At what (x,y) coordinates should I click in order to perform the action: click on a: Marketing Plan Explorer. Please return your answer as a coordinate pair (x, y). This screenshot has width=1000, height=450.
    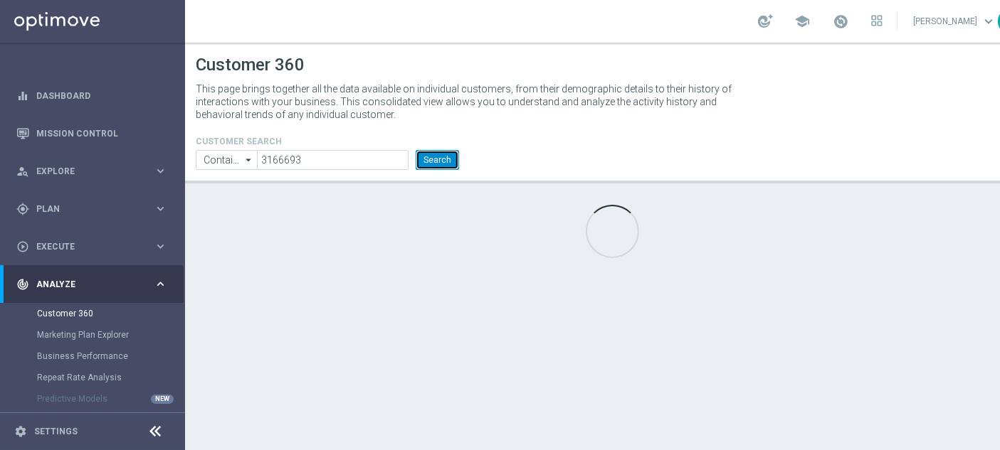
    Looking at the image, I should click on (92, 335).